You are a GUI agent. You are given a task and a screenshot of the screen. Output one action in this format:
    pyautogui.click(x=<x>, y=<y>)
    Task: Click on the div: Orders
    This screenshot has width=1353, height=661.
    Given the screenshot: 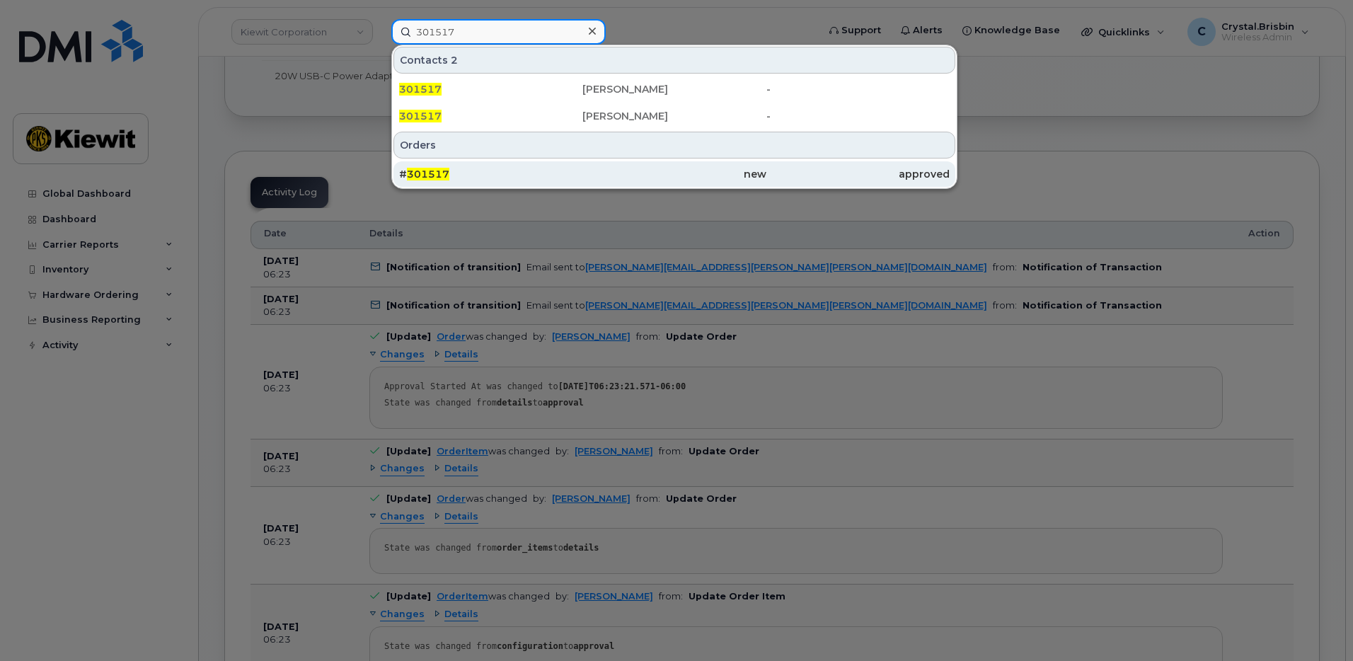 What is the action you would take?
    pyautogui.click(x=674, y=145)
    